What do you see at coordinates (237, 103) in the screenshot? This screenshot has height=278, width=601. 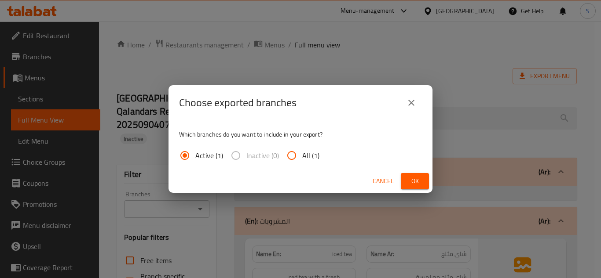 I see `h2: Choose exported branches` at bounding box center [237, 103].